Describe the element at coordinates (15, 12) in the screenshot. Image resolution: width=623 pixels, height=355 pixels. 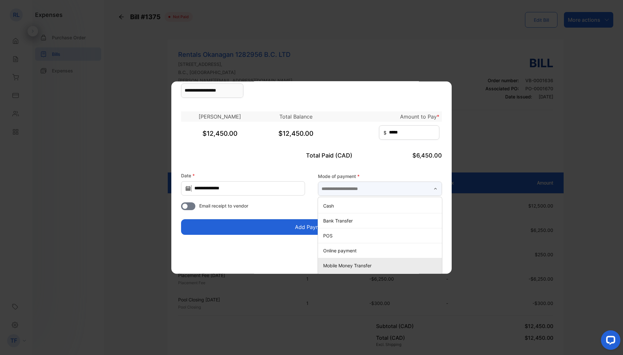
I see `button: Open LiveChat chat widget` at that location.